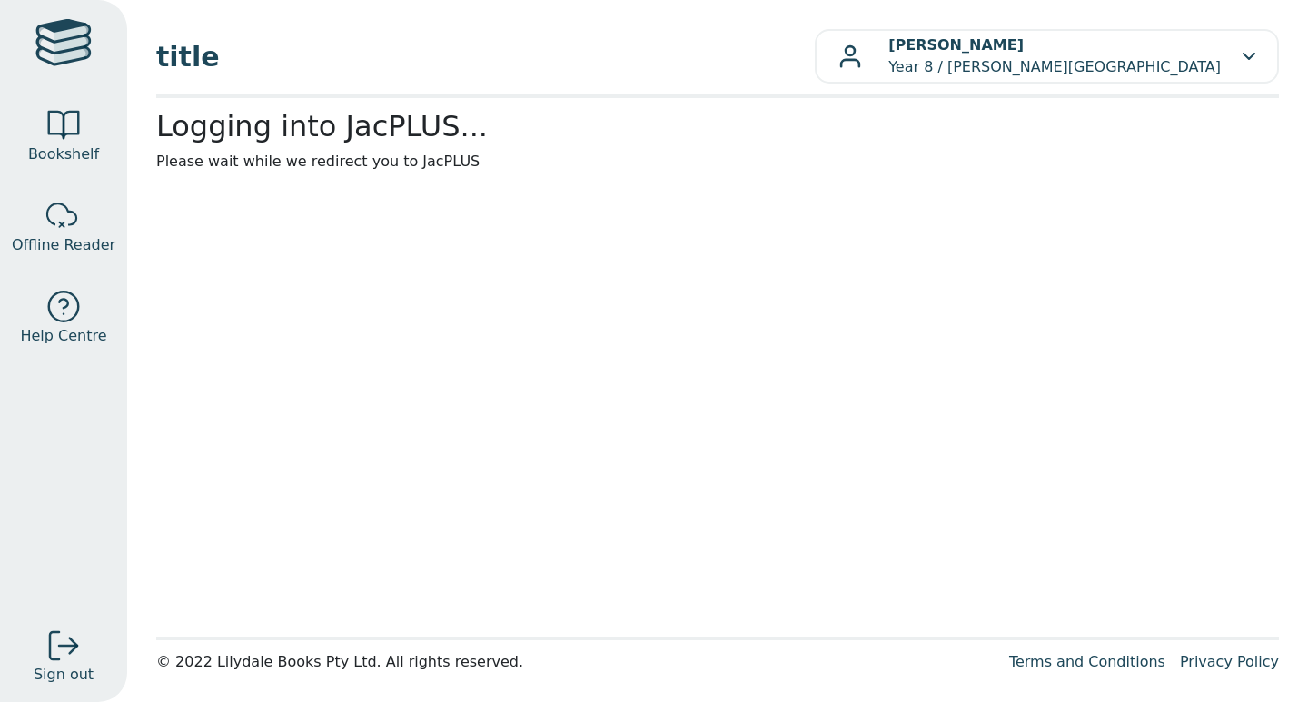 This screenshot has height=702, width=1308. What do you see at coordinates (717, 162) in the screenshot?
I see `p: Please wait while we redirect you to JacPLUS` at bounding box center [717, 162].